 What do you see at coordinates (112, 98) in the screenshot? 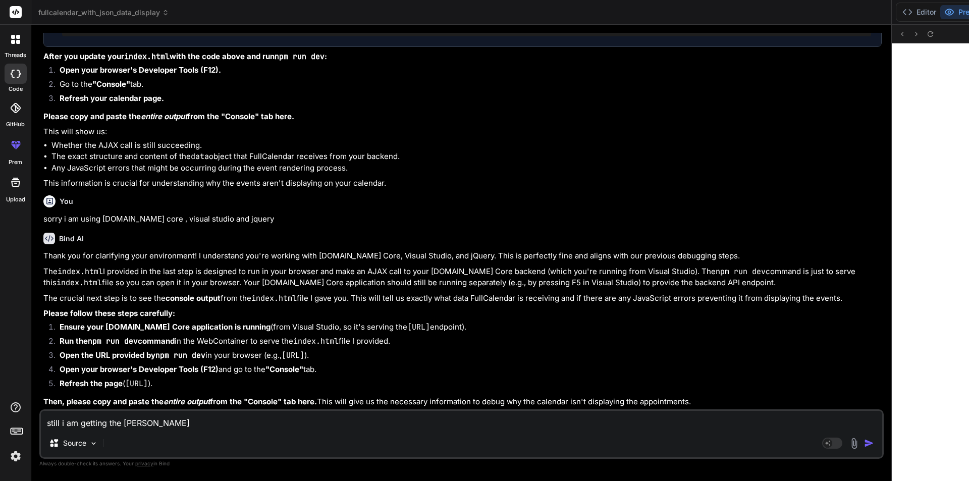
I see `strong: Refresh your calendar page.` at bounding box center [112, 98].